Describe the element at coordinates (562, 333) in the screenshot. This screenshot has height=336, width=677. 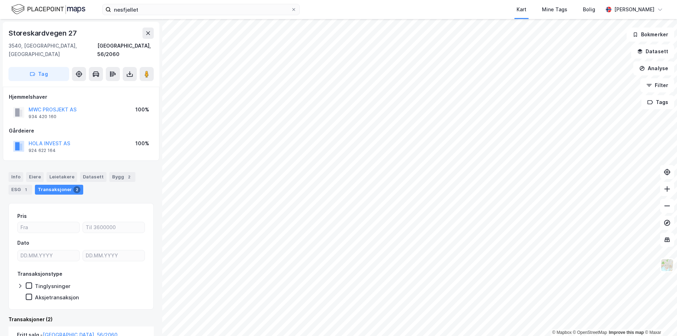
I see `a: Mapbox` at that location.